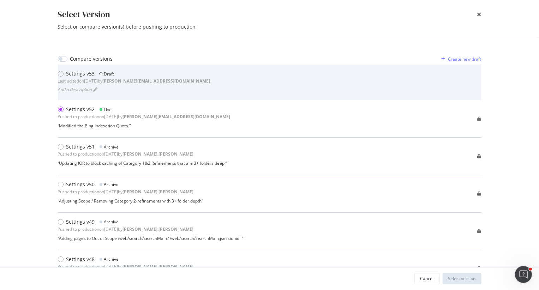  Describe the element at coordinates (75, 89) in the screenshot. I see `span: Add a description` at that location.